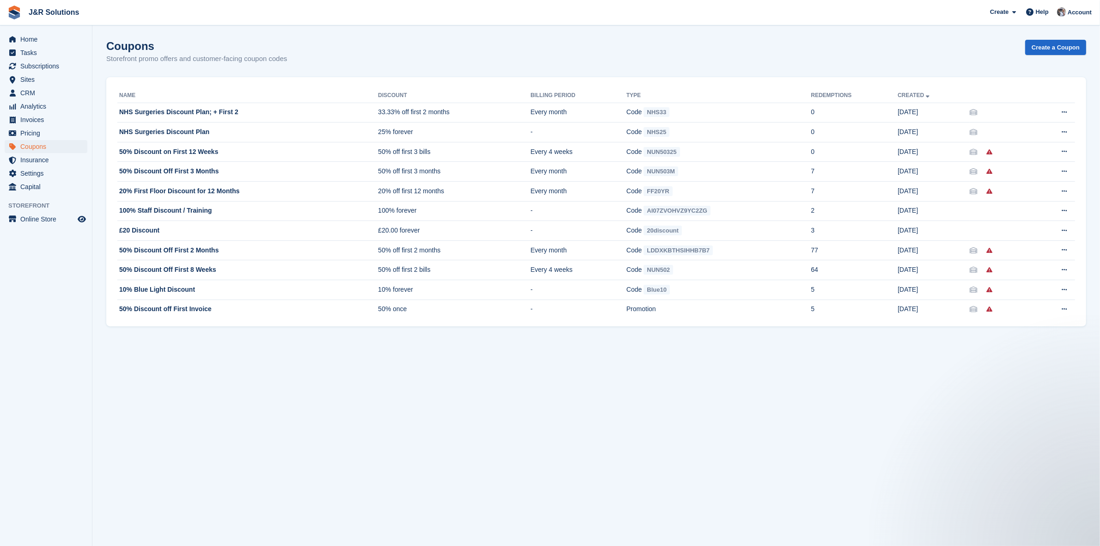  Describe the element at coordinates (854, 270) in the screenshot. I see `td: 64` at that location.